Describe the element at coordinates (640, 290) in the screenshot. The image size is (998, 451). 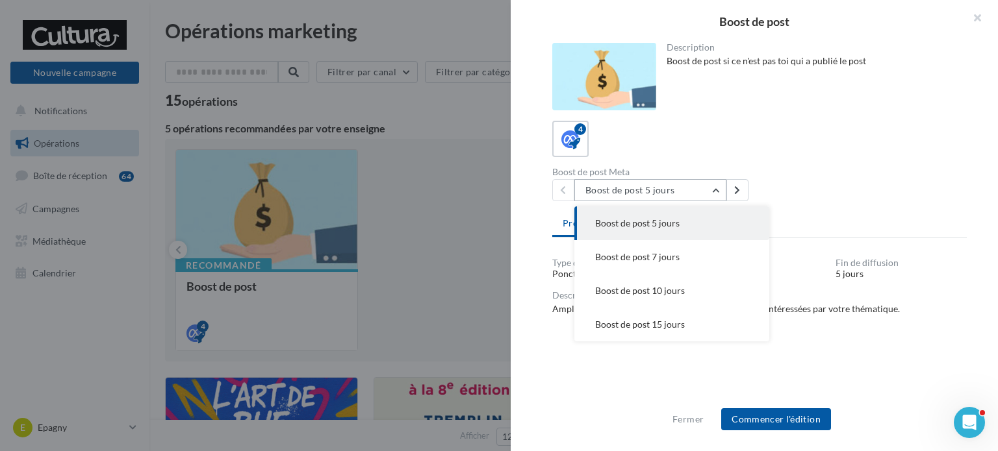
I see `span: Boost de post 10 jours` at that location.